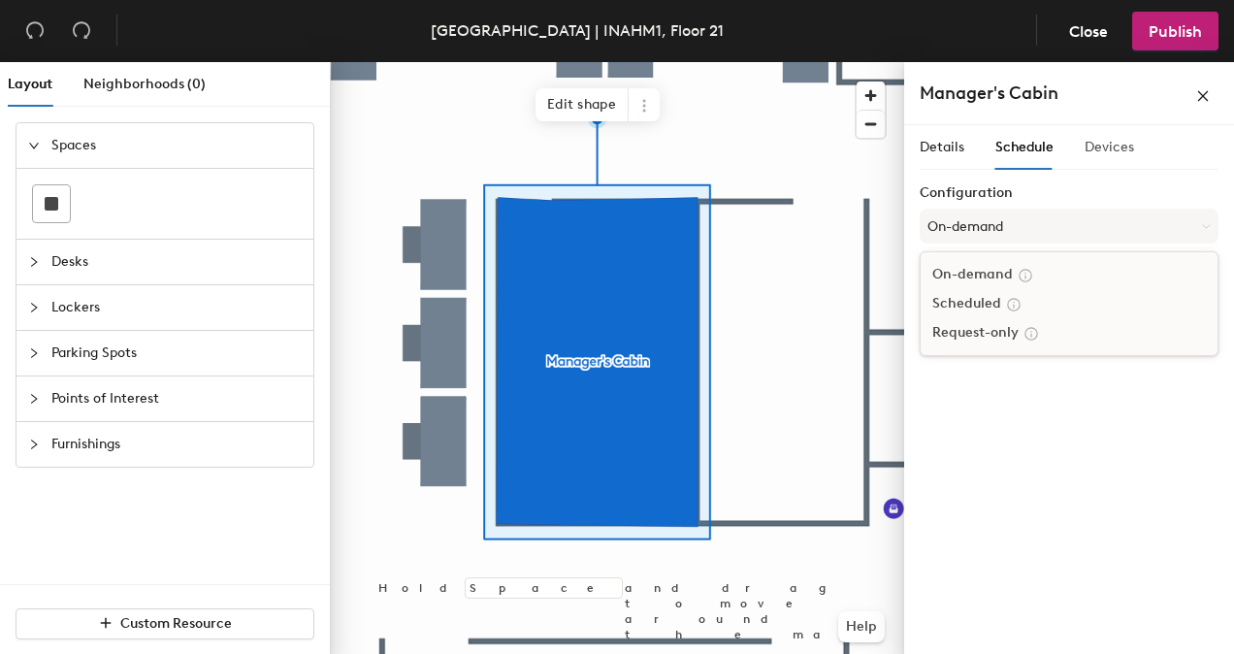  I want to click on div: On-demand, so click(1069, 274).